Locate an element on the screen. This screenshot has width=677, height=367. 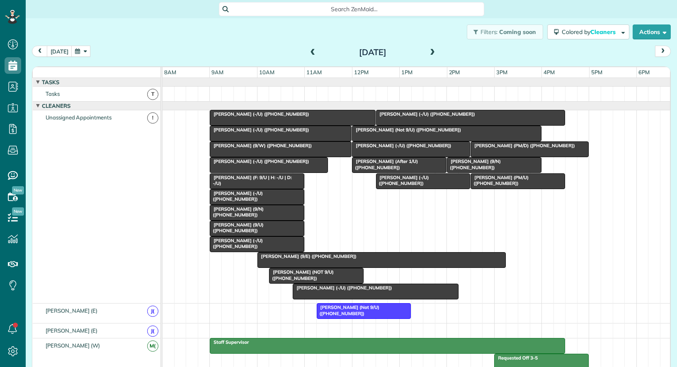
span: 3pm is located at coordinates (502, 72).